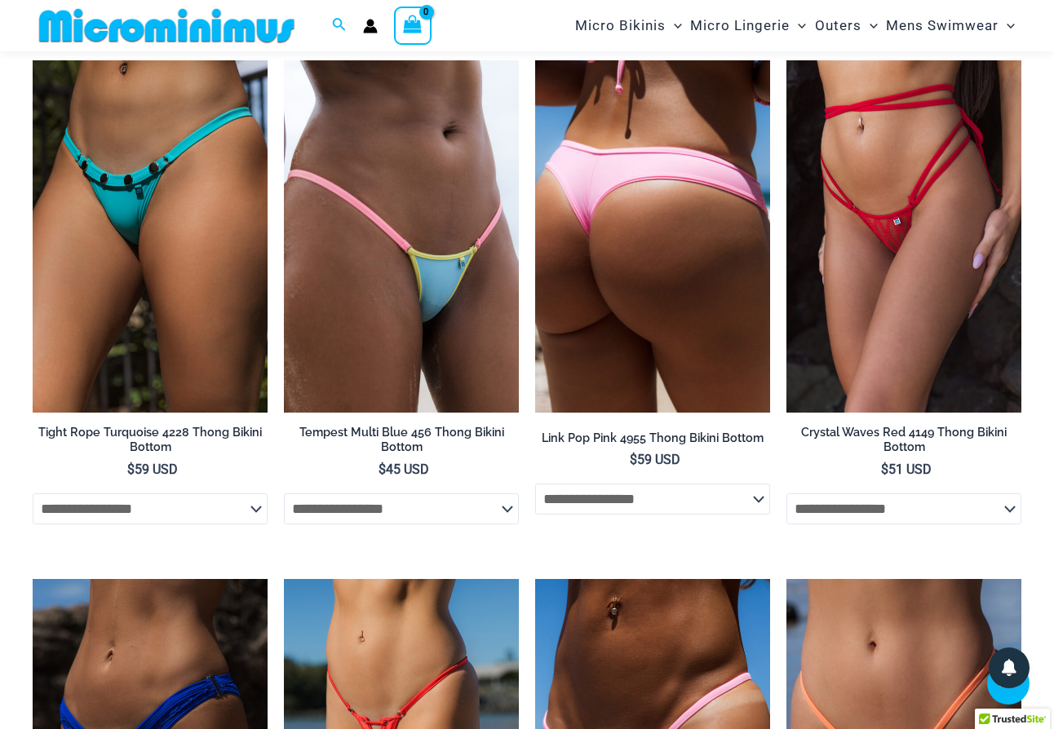 This screenshot has width=1054, height=729. I want to click on img: MM SHOP LOGO FLAT, so click(166, 25).